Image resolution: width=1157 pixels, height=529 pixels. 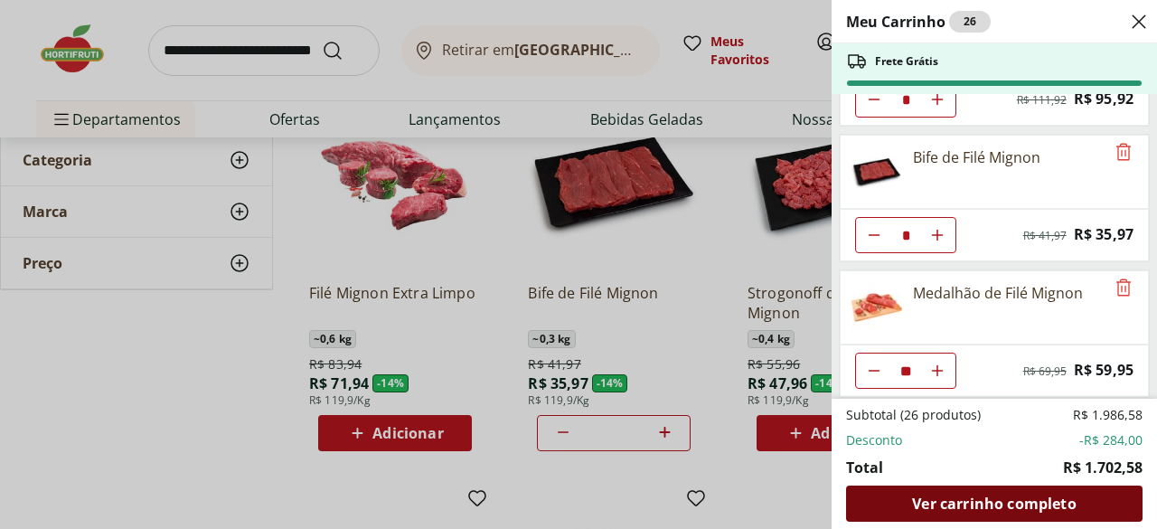 I want to click on h2: Meu Carrinho, so click(x=918, y=22).